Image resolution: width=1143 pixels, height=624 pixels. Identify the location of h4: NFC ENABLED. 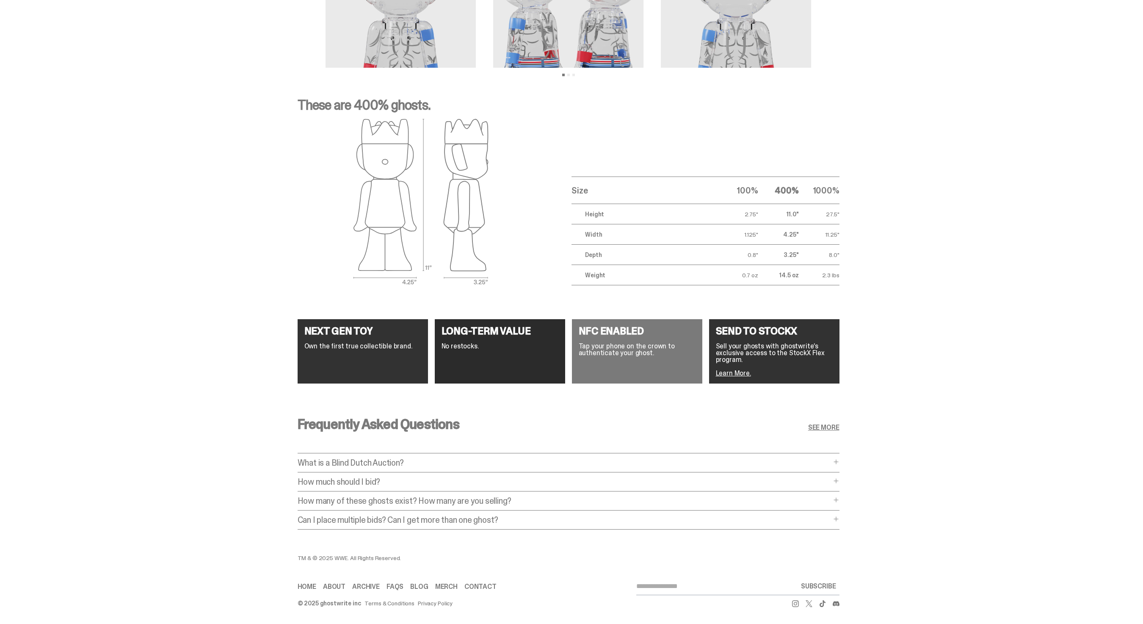
(637, 331).